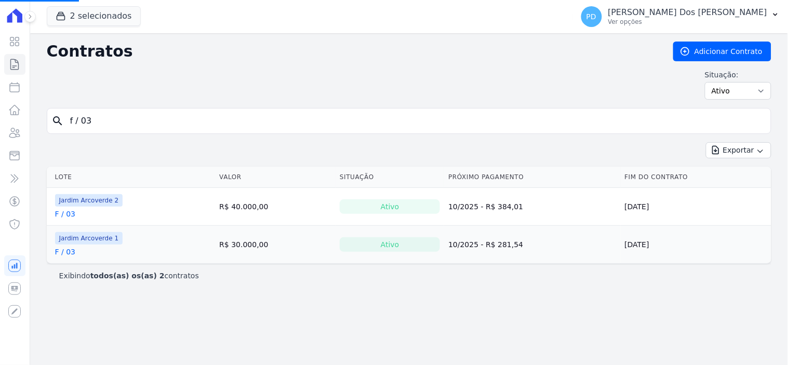 The height and width of the screenshot is (365, 788). Describe the element at coordinates (486, 245) in the screenshot. I see `a: 10/2025 - R$ 281,54` at that location.